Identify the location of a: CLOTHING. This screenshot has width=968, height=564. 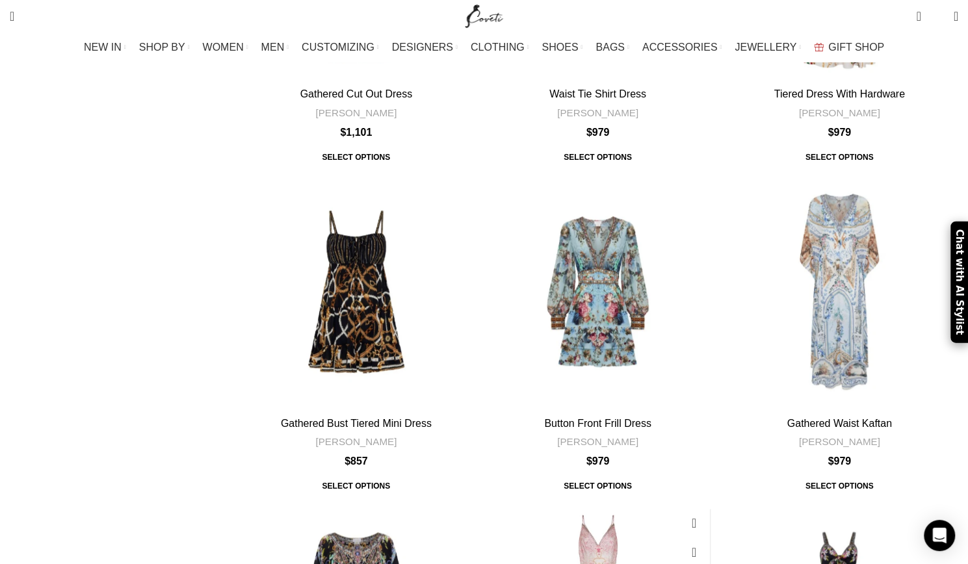
(500, 47).